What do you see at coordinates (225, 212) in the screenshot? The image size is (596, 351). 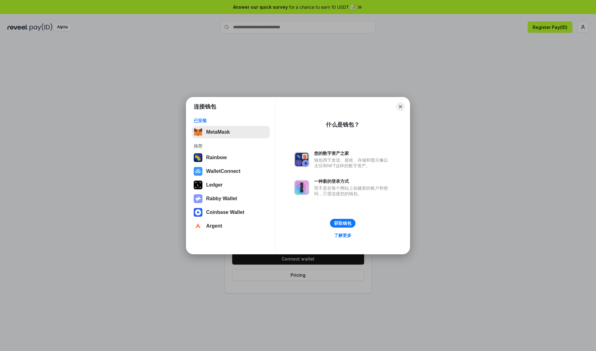 I see `div: Coinbase Wallet` at bounding box center [225, 212].